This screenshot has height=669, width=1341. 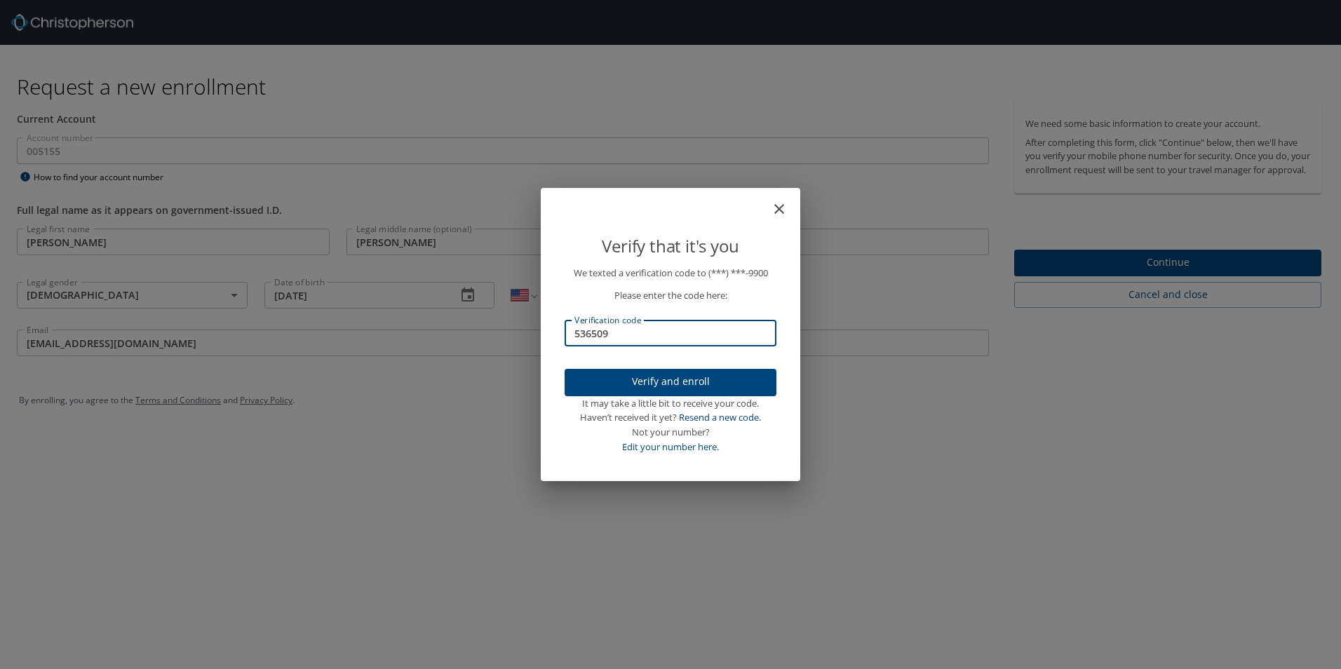 I want to click on span: Verify and enroll, so click(x=670, y=381).